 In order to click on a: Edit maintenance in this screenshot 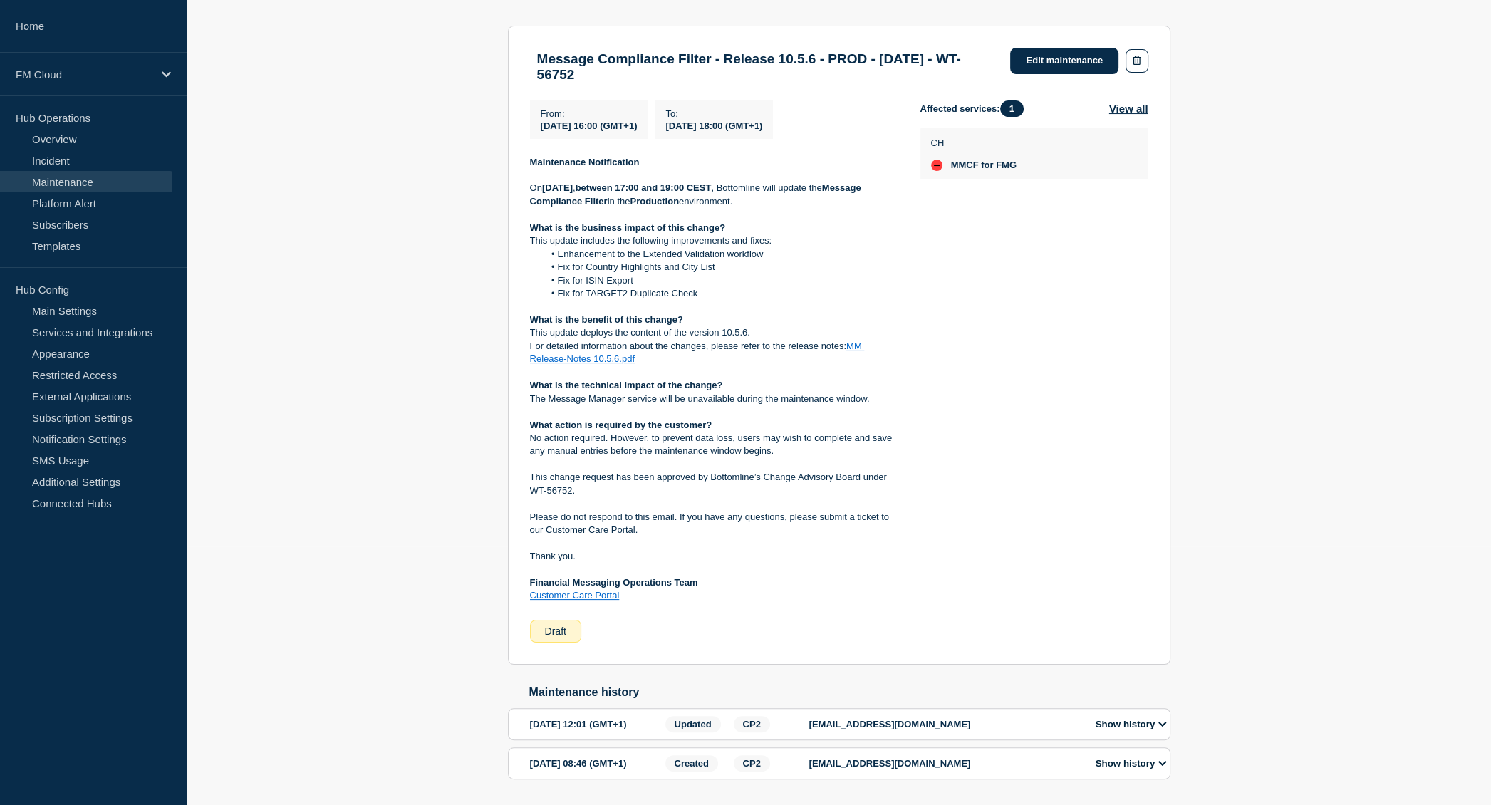, I will do `click(1065, 61)`.